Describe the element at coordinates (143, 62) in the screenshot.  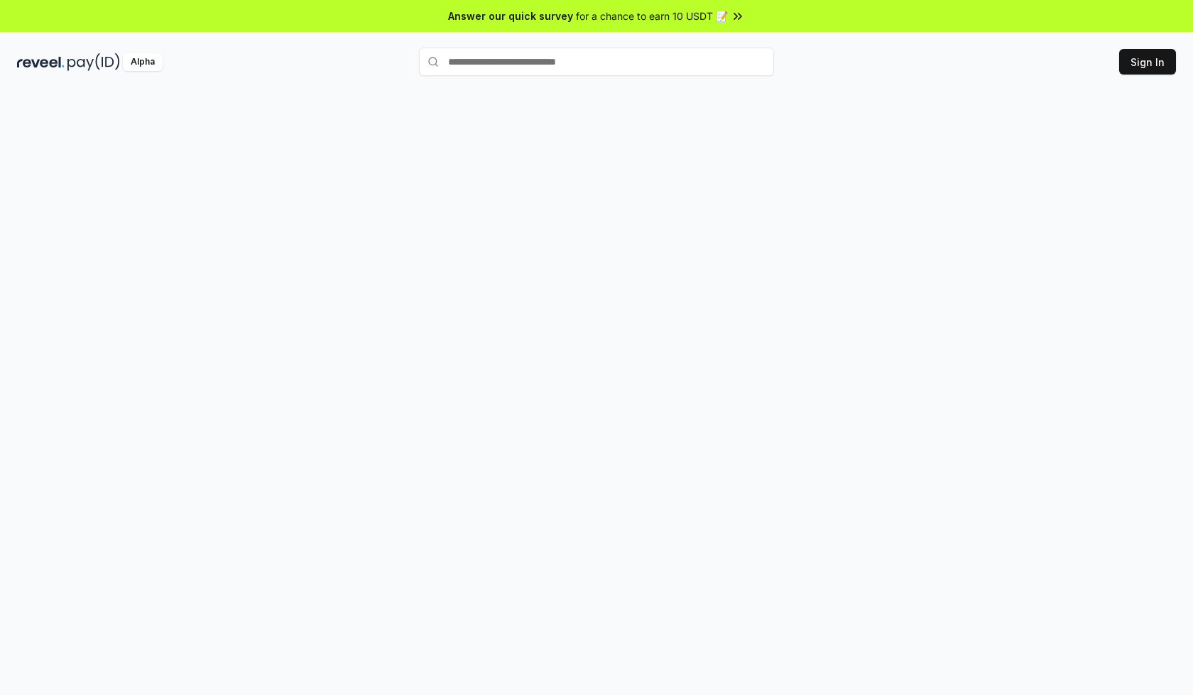
I see `div: Alpha` at that location.